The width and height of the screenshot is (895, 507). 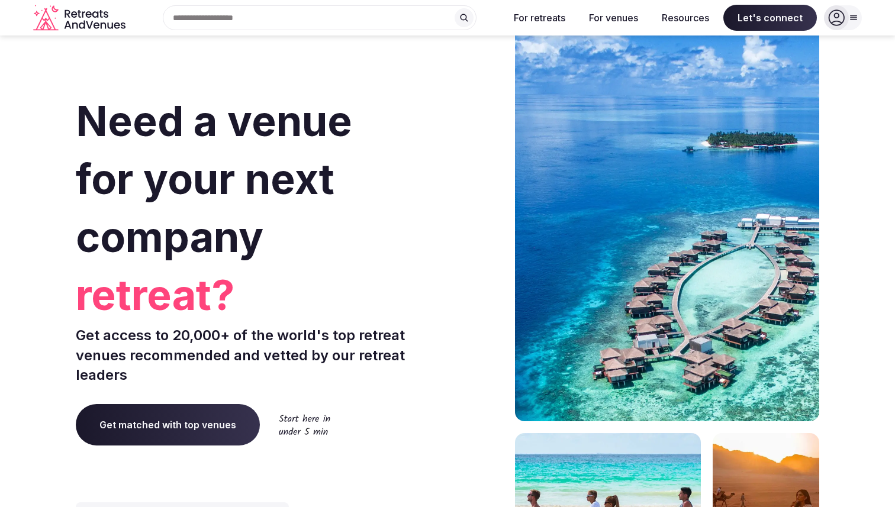 I want to click on button: For venues, so click(x=613, y=18).